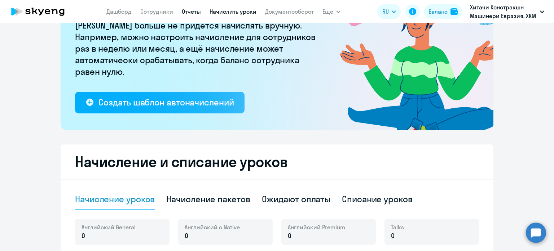 This screenshot has width=554, height=251. I want to click on div: Начисление пакетов, so click(208, 199).